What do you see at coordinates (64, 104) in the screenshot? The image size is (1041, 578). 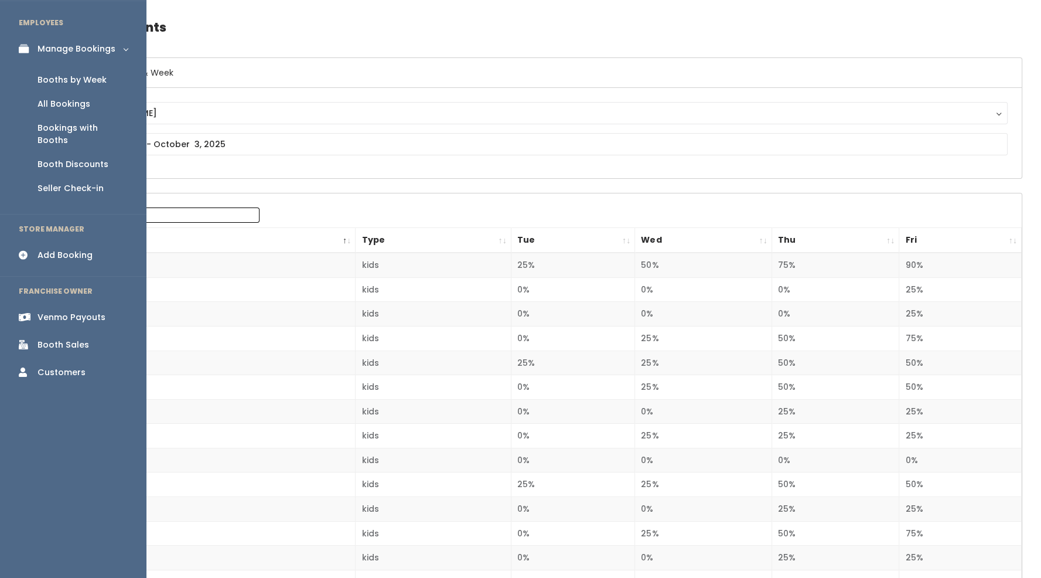 I see `div: All Bookings` at bounding box center [64, 104].